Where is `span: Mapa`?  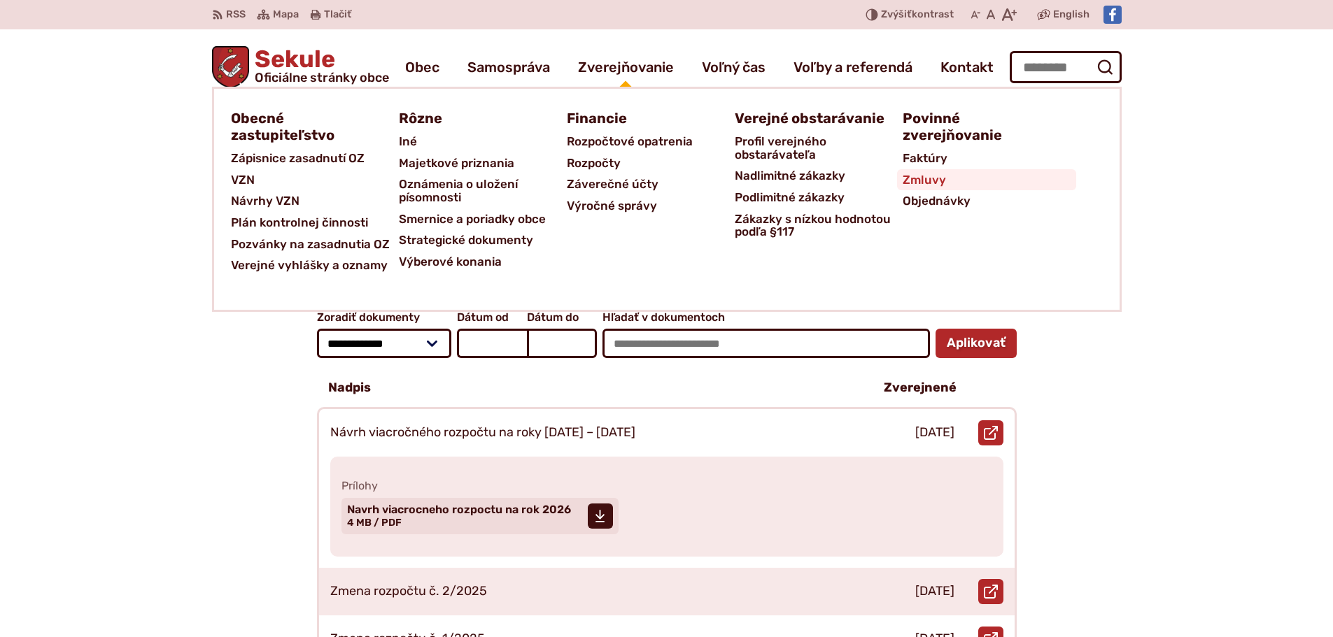
span: Mapa is located at coordinates (285, 15).